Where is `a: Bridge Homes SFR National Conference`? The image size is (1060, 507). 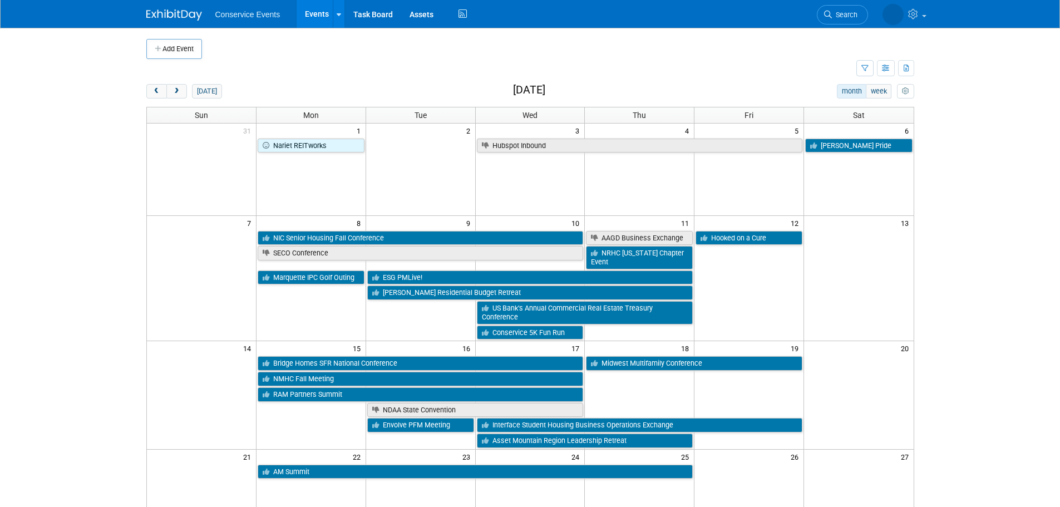 a: Bridge Homes SFR National Conference is located at coordinates (421, 363).